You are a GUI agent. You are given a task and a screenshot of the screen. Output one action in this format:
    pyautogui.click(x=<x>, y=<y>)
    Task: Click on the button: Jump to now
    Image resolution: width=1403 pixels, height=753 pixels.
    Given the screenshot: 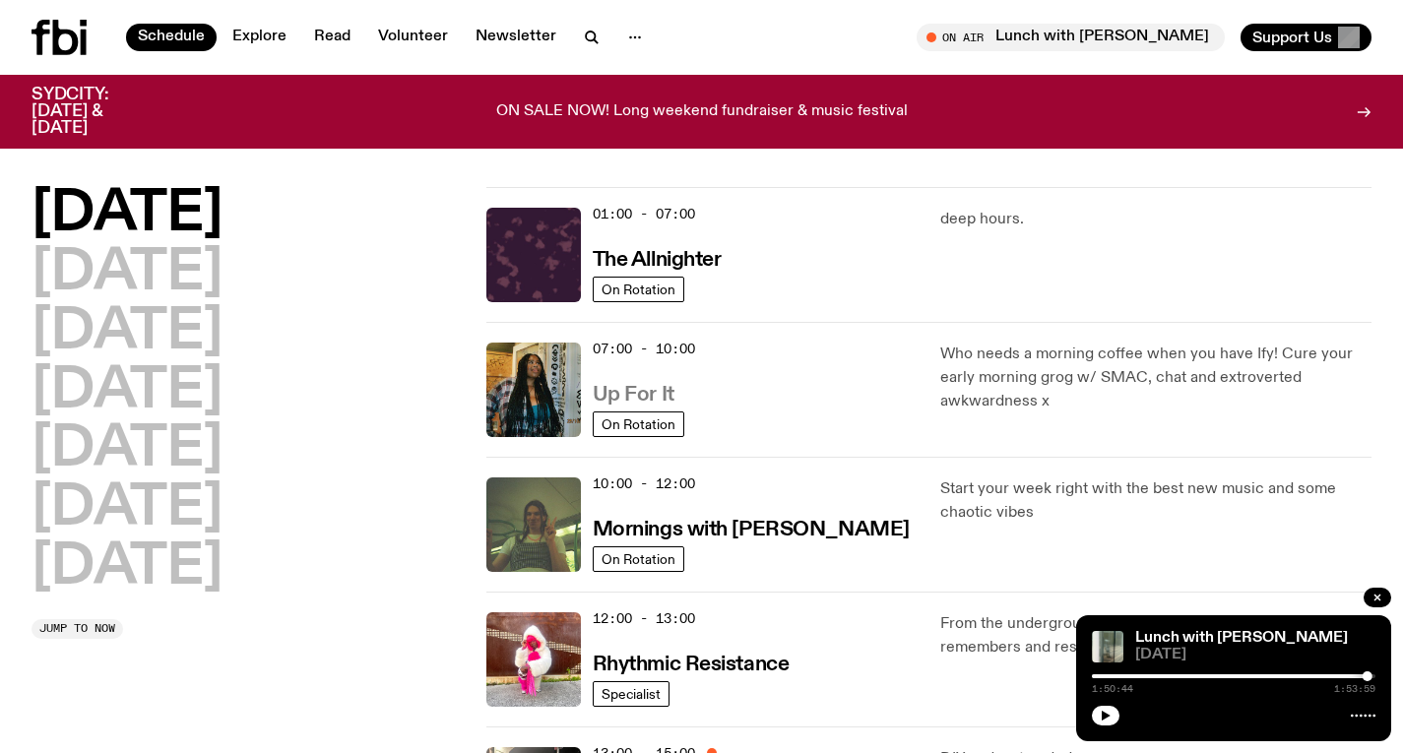 What is the action you would take?
    pyautogui.click(x=77, y=629)
    